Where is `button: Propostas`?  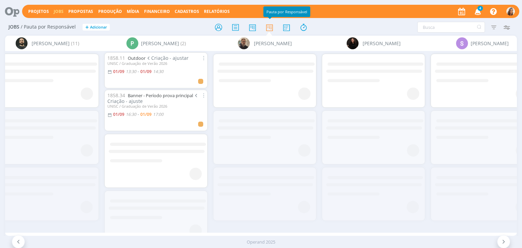 button: Propostas is located at coordinates (81, 12).